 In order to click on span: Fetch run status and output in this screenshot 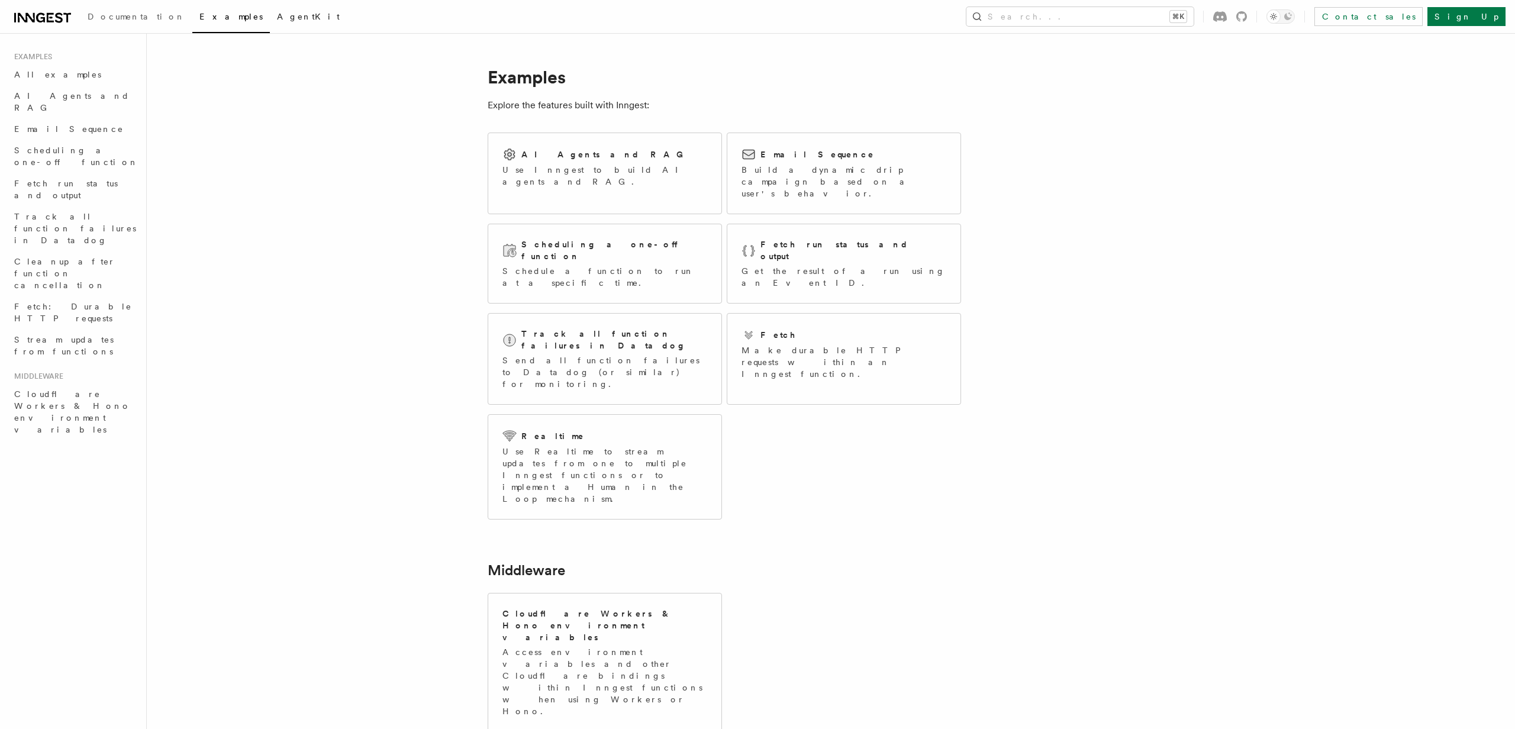, I will do `click(66, 189)`.